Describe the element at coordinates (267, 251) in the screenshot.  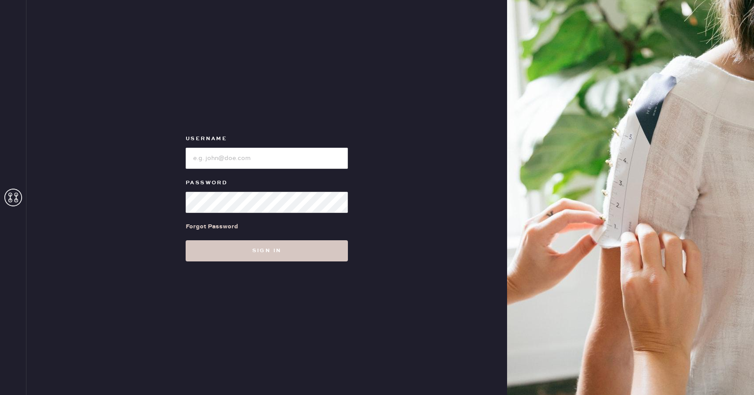
I see `button: Sign in` at that location.